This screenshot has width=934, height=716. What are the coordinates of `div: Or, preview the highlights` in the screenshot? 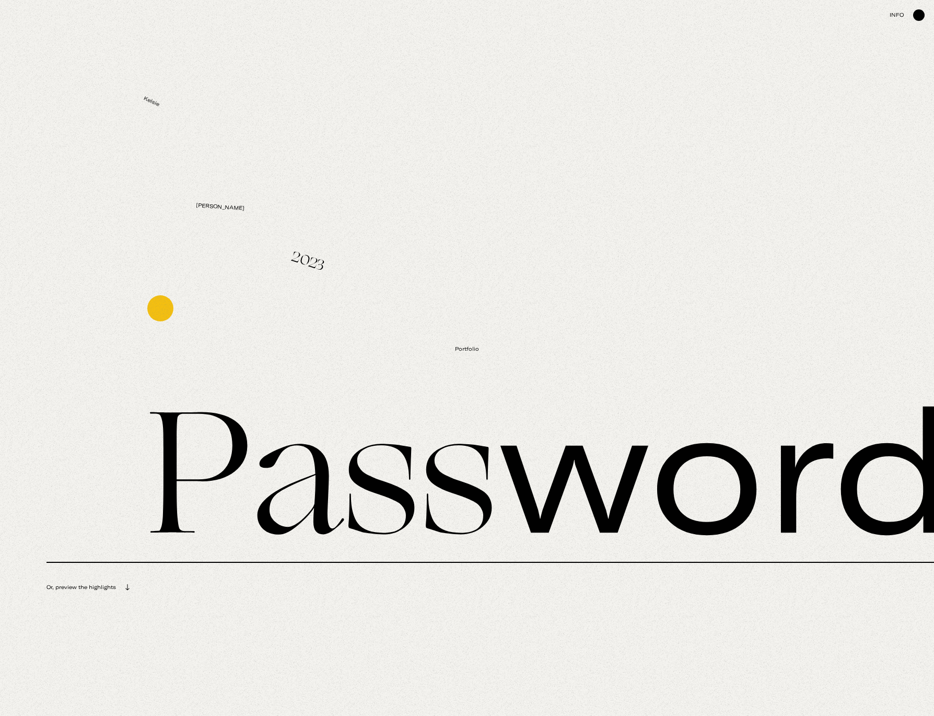 It's located at (490, 583).